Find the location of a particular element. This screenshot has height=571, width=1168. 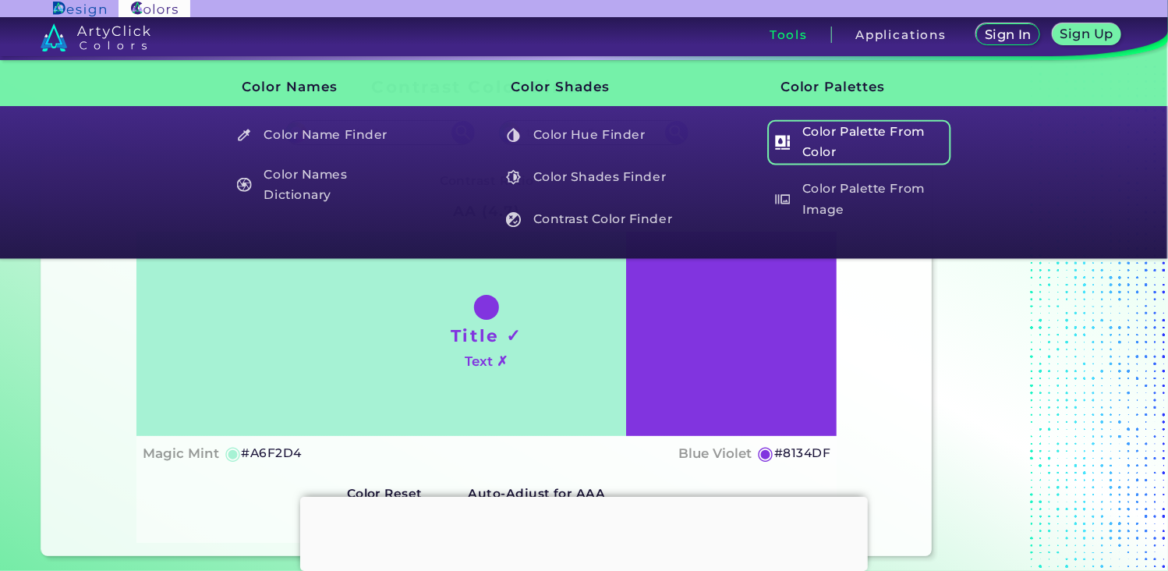

h3: Color Palettes is located at coordinates (853, 87).